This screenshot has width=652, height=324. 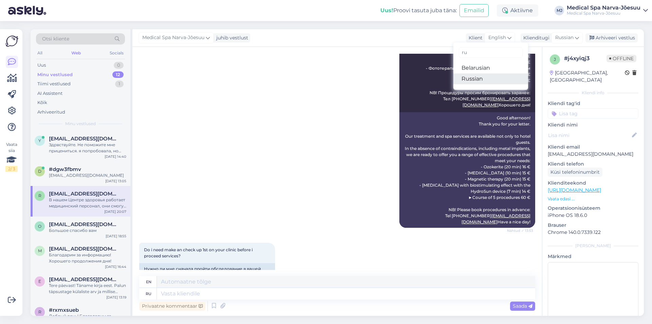 I want to click on span: Nähtud ✓ 13:53, so click(x=520, y=230).